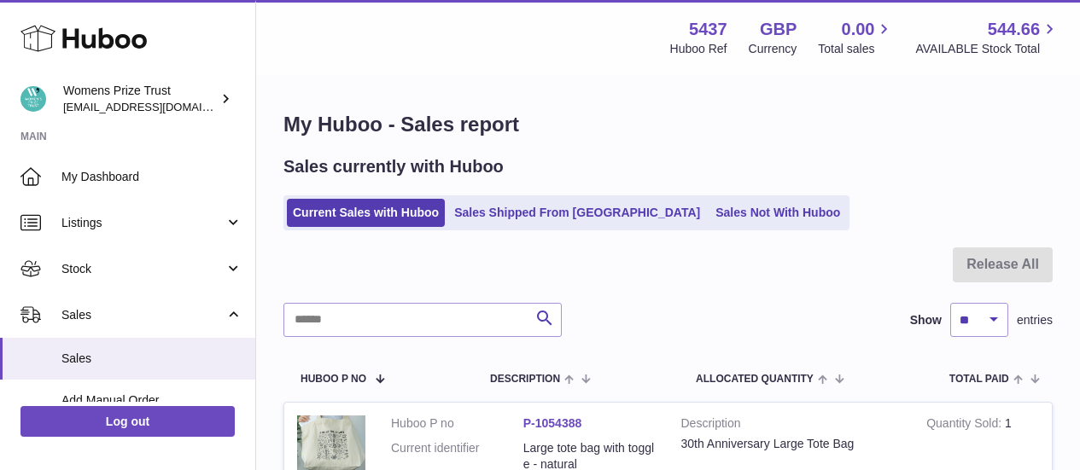 This screenshot has height=470, width=1080. I want to click on dt: Huboo P no, so click(457, 423).